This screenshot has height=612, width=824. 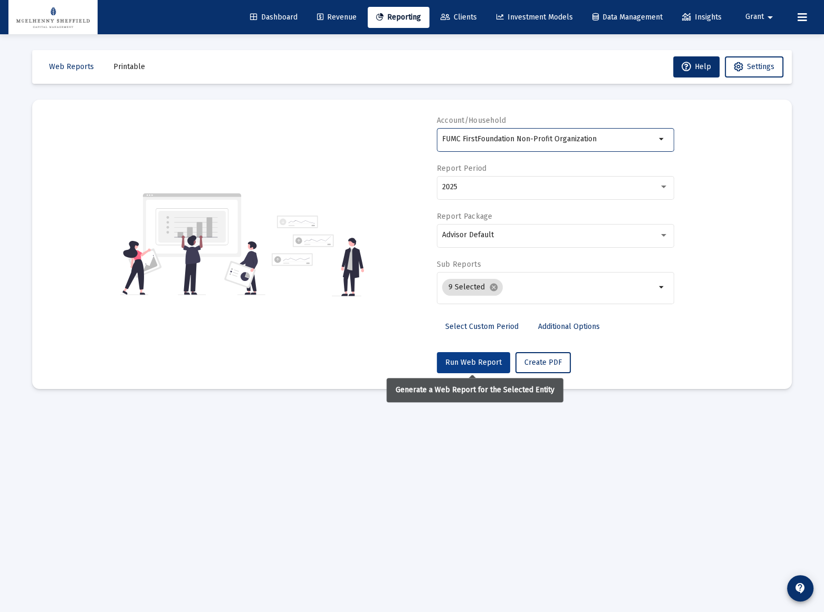 I want to click on span: Reporting, so click(x=398, y=17).